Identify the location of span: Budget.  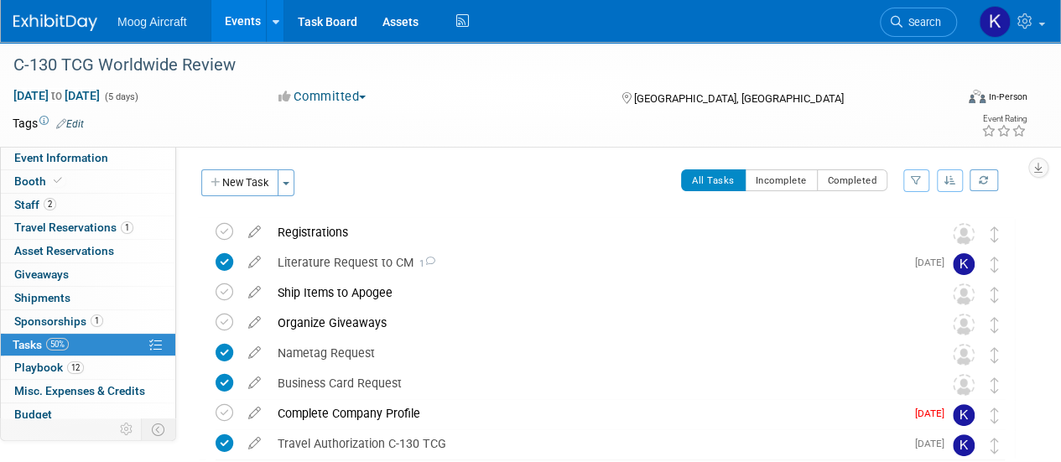
(33, 414).